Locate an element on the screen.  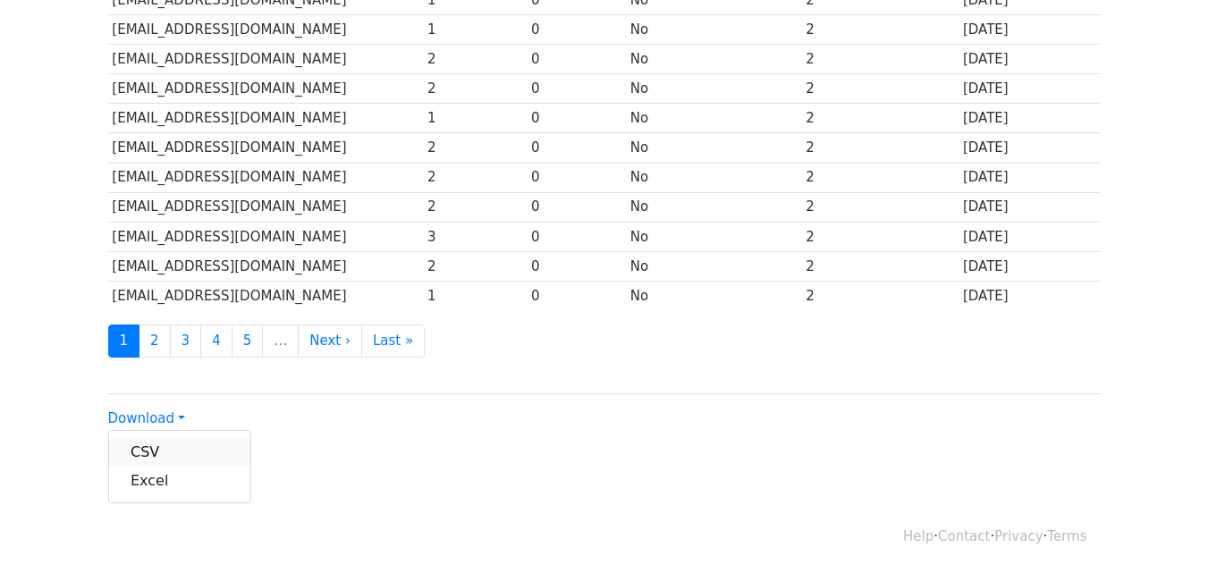
a: 4 is located at coordinates (216, 341).